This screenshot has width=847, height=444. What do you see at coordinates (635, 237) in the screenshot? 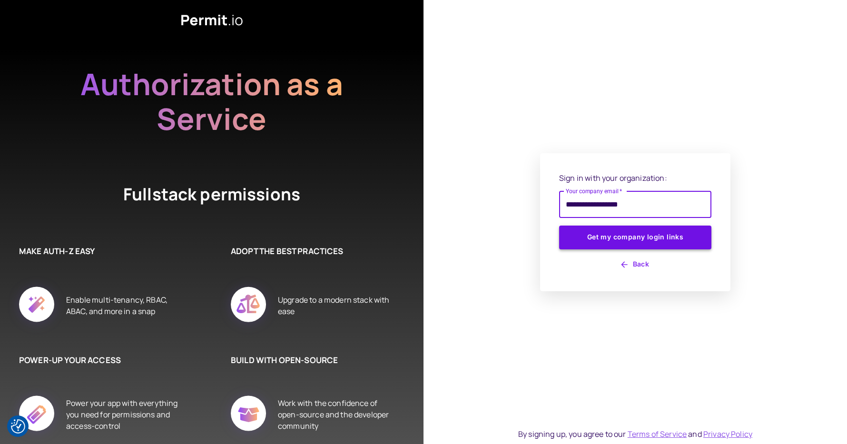
I see `button: Get my company login links` at bounding box center [635, 237].